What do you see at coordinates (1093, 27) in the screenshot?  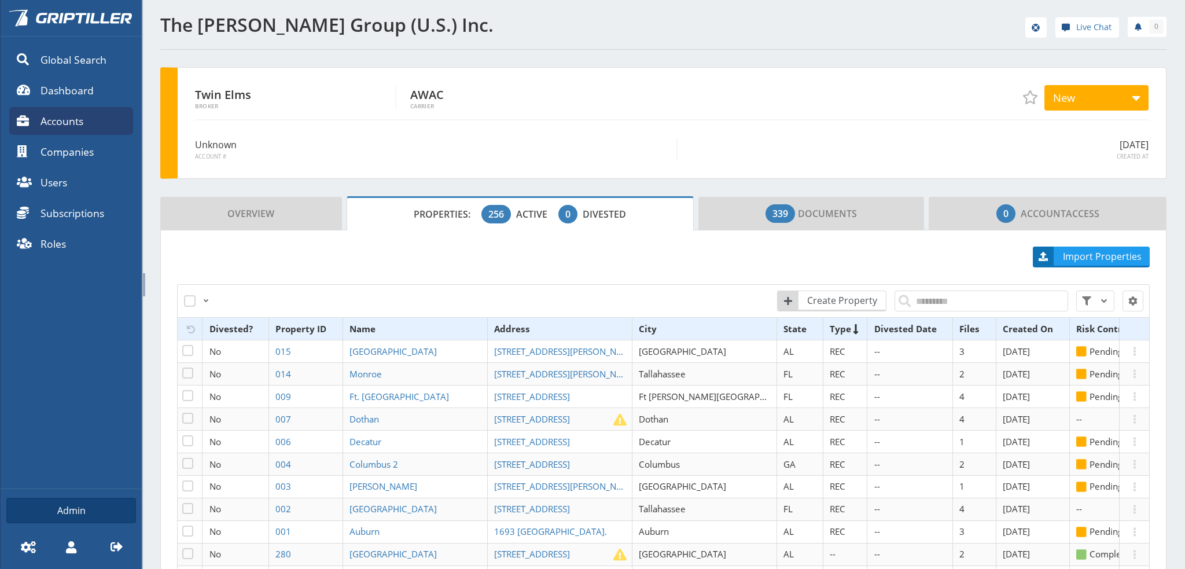 I see `span: Live Chat` at bounding box center [1093, 27].